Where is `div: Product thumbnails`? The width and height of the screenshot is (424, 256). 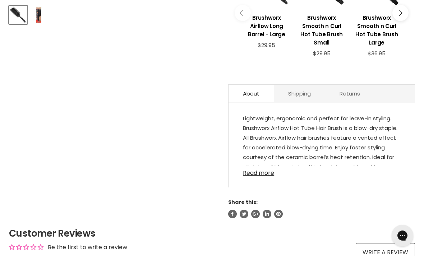
div: Product thumbnails is located at coordinates (114, 14).